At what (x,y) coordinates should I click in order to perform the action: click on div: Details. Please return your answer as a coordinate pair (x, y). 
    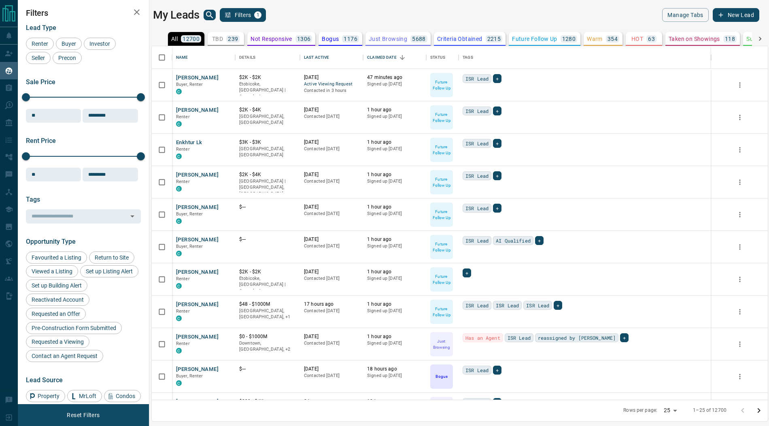
    Looking at the image, I should click on (247, 57).